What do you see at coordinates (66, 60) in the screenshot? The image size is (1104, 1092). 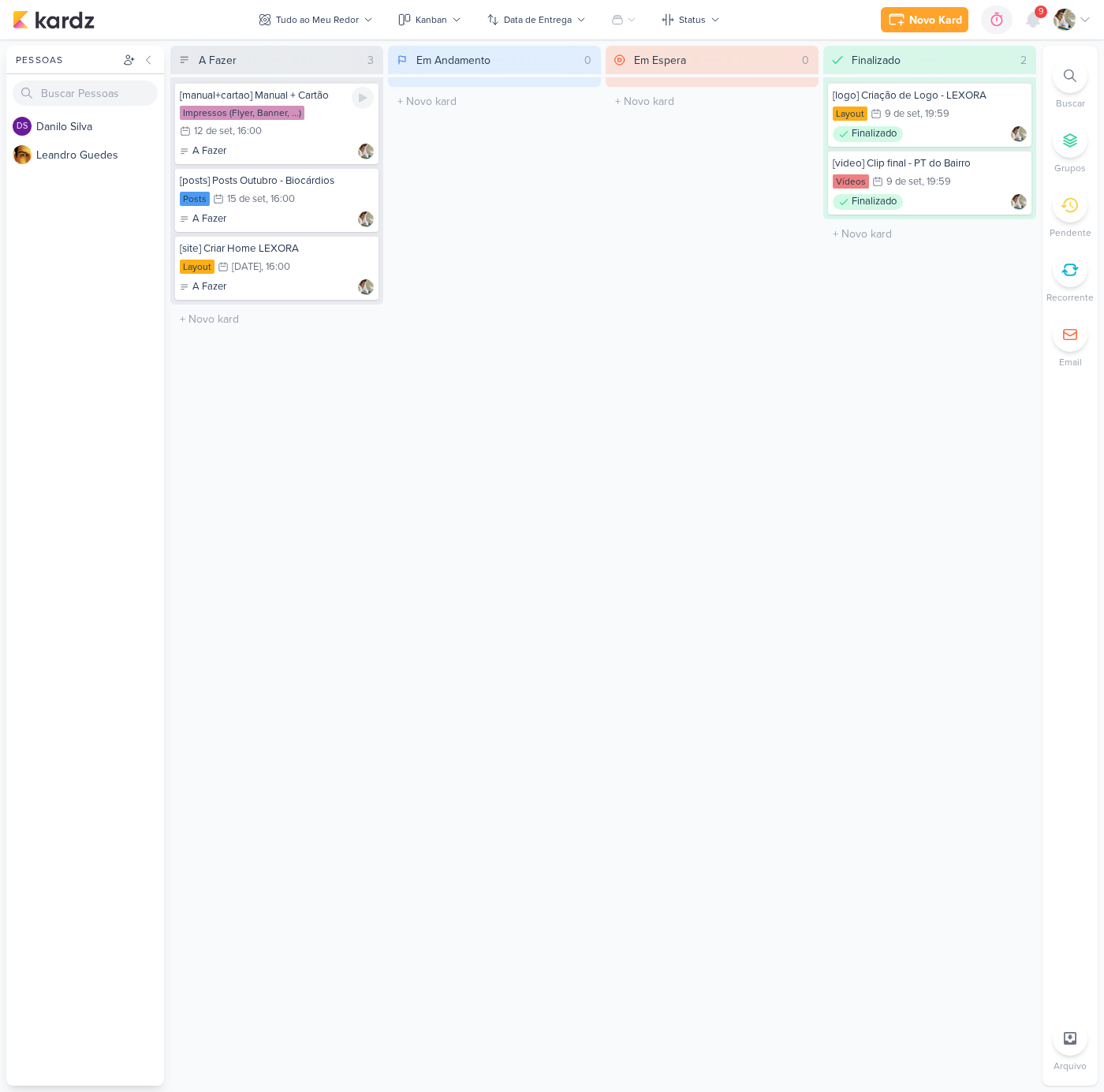 I see `div: Pessoas` at bounding box center [66, 60].